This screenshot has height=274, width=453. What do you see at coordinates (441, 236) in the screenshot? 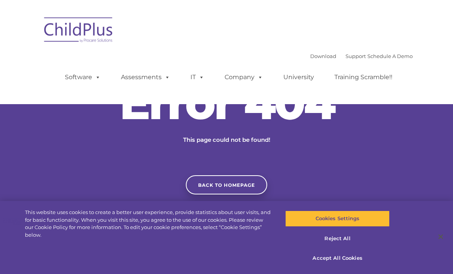
I see `button: Close` at bounding box center [441, 236].